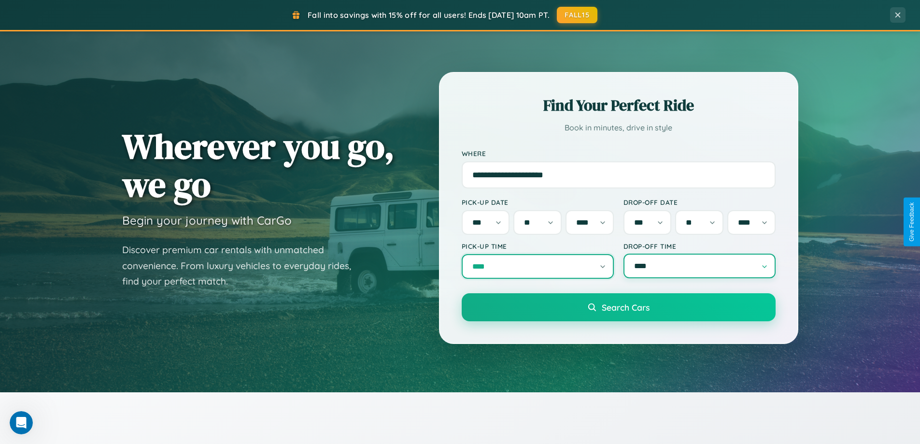 Image resolution: width=920 pixels, height=444 pixels. I want to click on div: Give Feedback, so click(911, 222).